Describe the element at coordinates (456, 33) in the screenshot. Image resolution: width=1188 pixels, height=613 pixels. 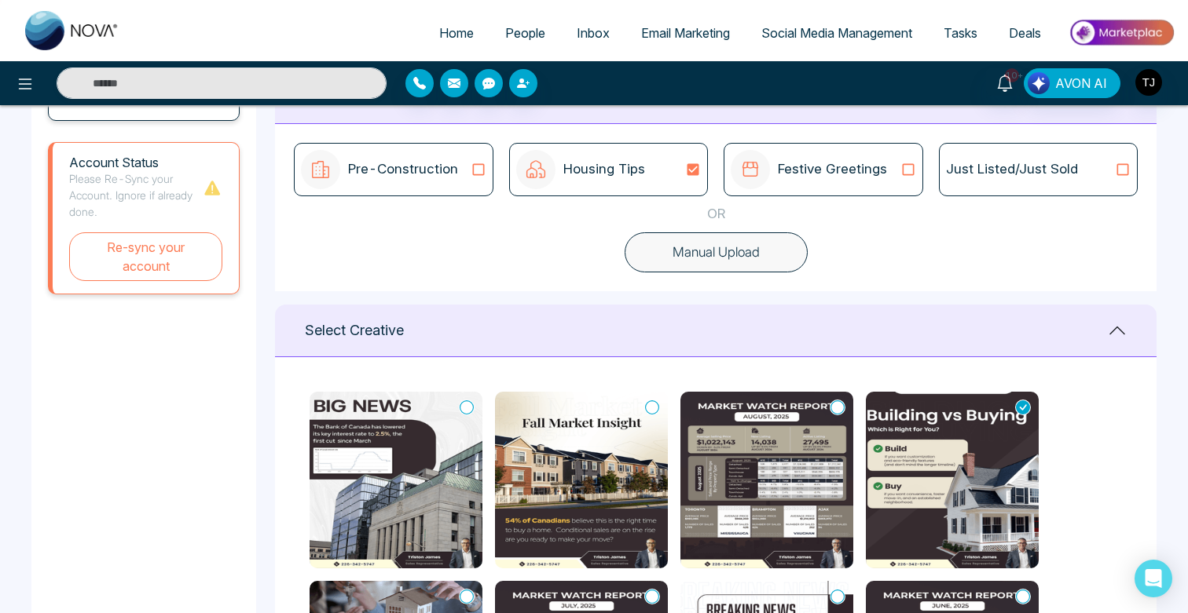
I see `a: Home` at that location.